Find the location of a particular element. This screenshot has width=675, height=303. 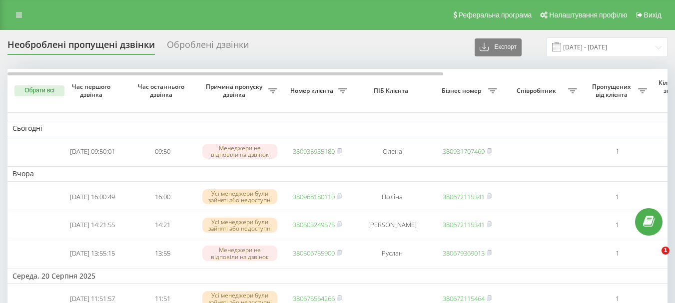

div: Необроблені пропущені дзвінки is located at coordinates (81, 47).